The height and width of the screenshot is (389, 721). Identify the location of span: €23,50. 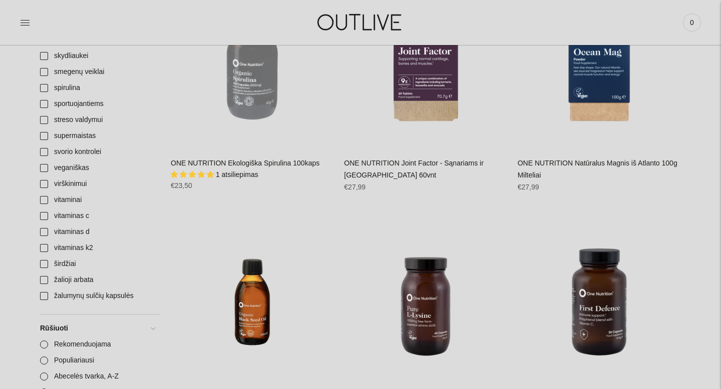
(181, 186).